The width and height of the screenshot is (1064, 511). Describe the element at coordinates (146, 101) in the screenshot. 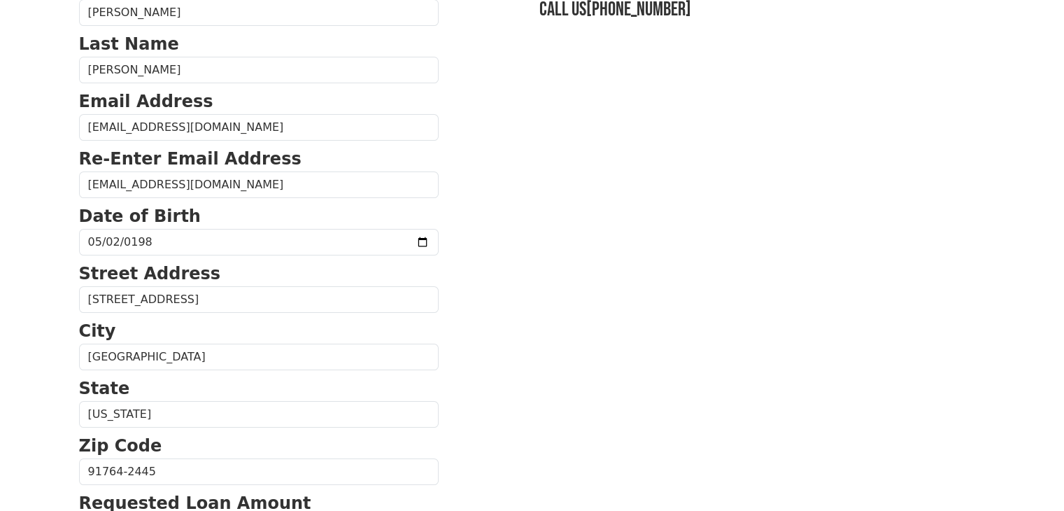

I see `strong: Email Address` at that location.